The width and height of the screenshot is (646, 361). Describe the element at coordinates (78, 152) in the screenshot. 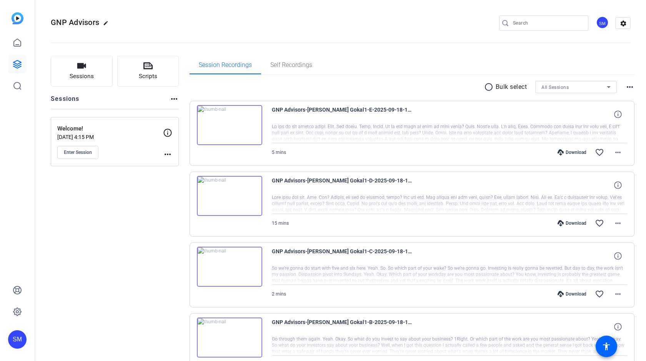

I see `span: Enter Session` at that location.